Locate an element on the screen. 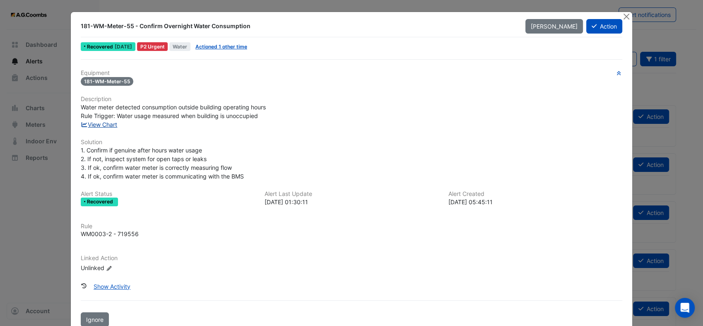 The image size is (703, 326). span: Water meter detected consumption outside building operating hours Rule Trigger: Water usage measu... is located at coordinates (173, 111).